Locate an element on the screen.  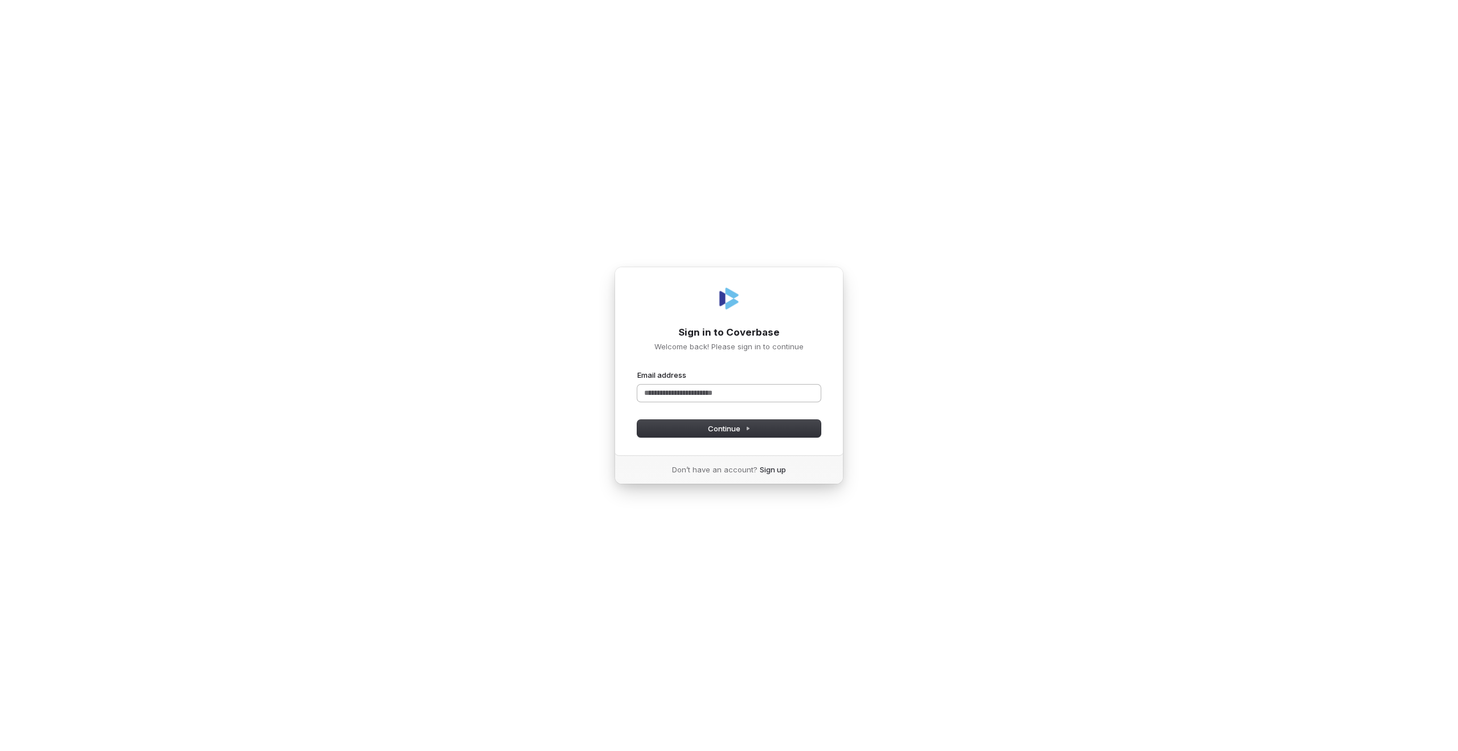
img: Coverbase is located at coordinates (729, 298).